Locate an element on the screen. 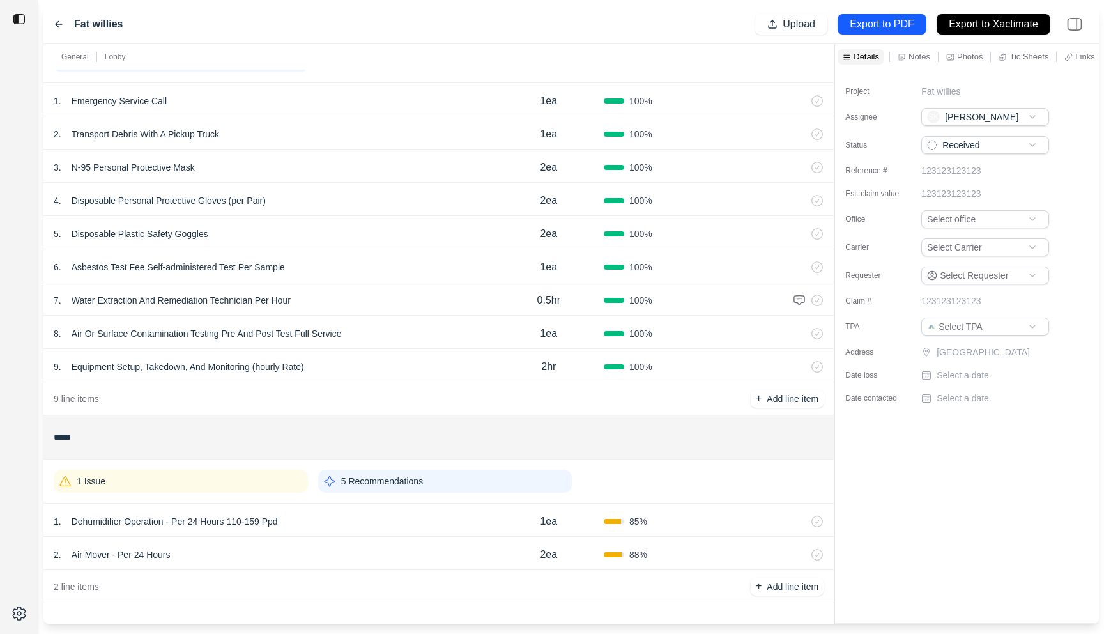  p: Disposable Personal Protective Gloves (per Pair) is located at coordinates (169, 201).